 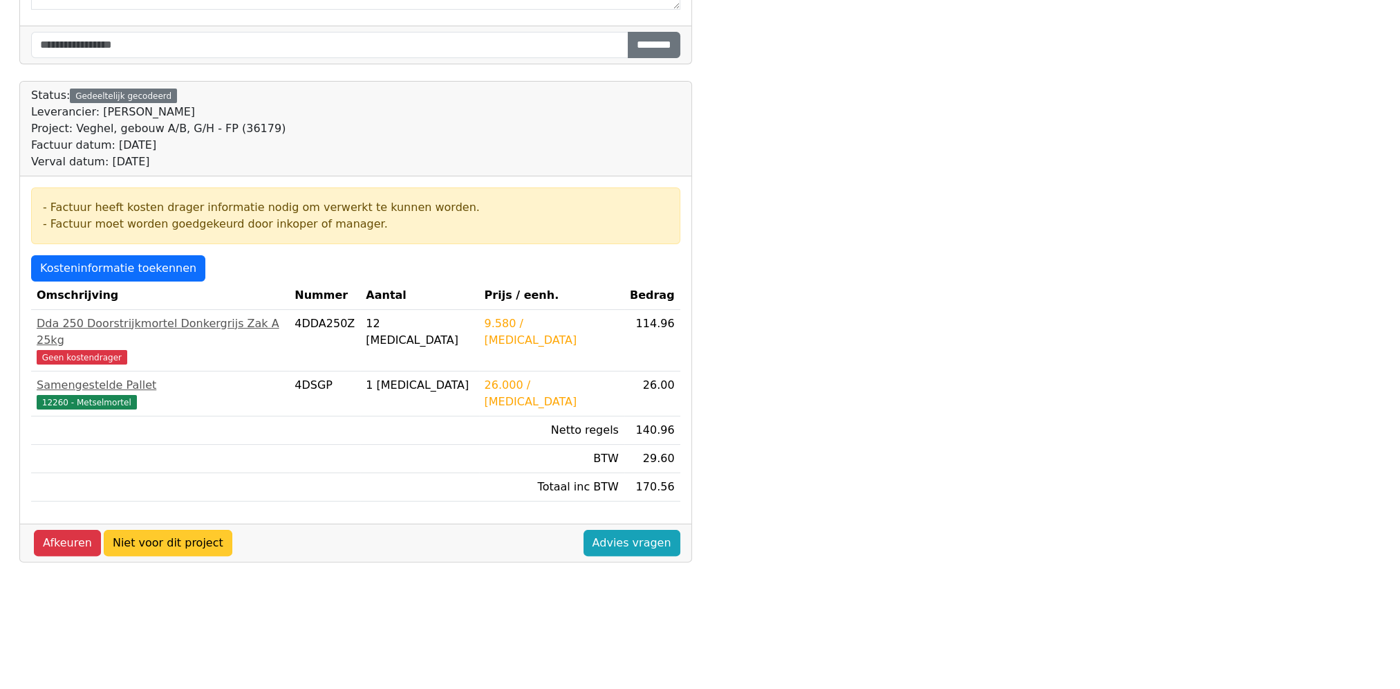 What do you see at coordinates (552, 429) in the screenshot?
I see `td: Netto regels` at bounding box center [552, 429].